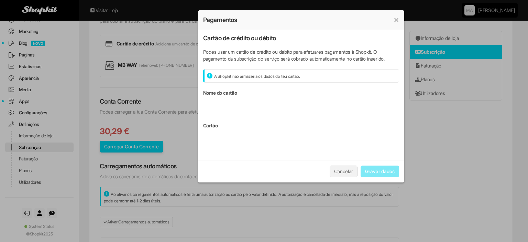 This screenshot has height=242, width=528. What do you see at coordinates (210, 125) in the screenshot?
I see `label: Cartão` at bounding box center [210, 125].